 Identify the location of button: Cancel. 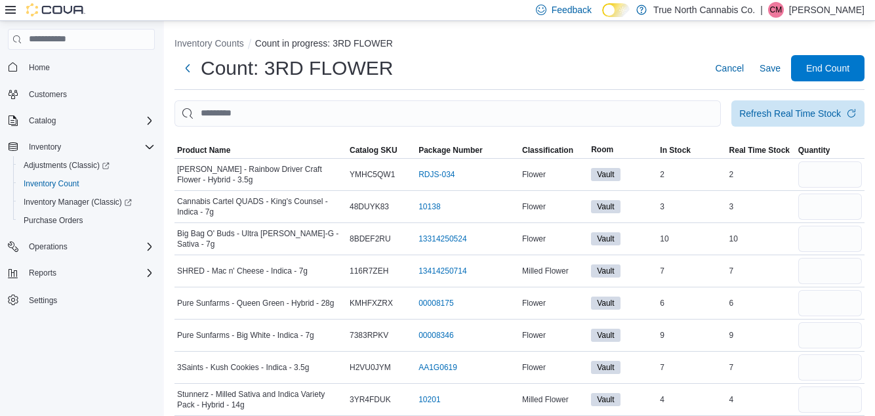
(729, 68).